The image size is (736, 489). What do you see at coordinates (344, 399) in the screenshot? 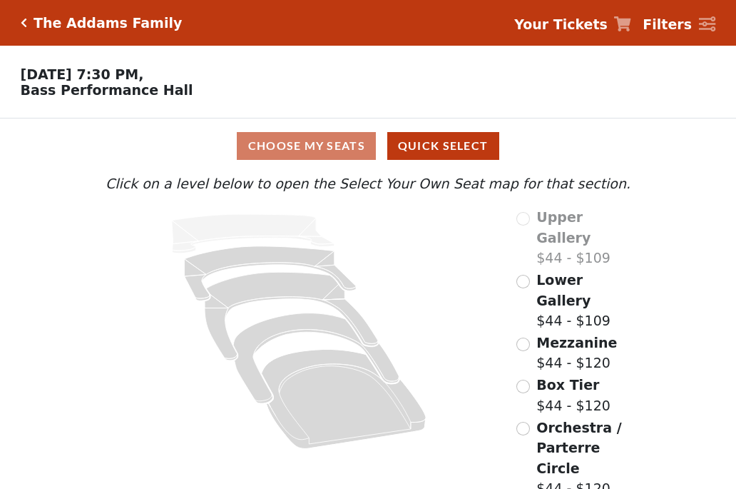
I see `path: Orchestra / Parterre Circle - Seats Available: 22` at bounding box center [344, 399].